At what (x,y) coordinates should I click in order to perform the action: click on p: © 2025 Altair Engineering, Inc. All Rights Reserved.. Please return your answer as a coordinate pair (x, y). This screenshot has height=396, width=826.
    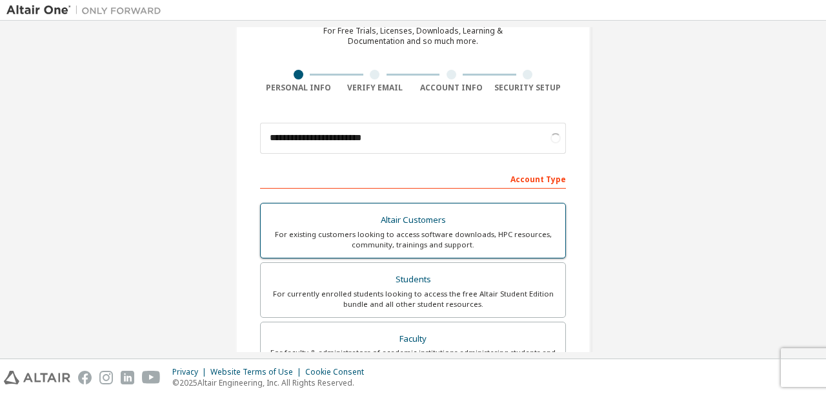
    Looking at the image, I should click on (272, 382).